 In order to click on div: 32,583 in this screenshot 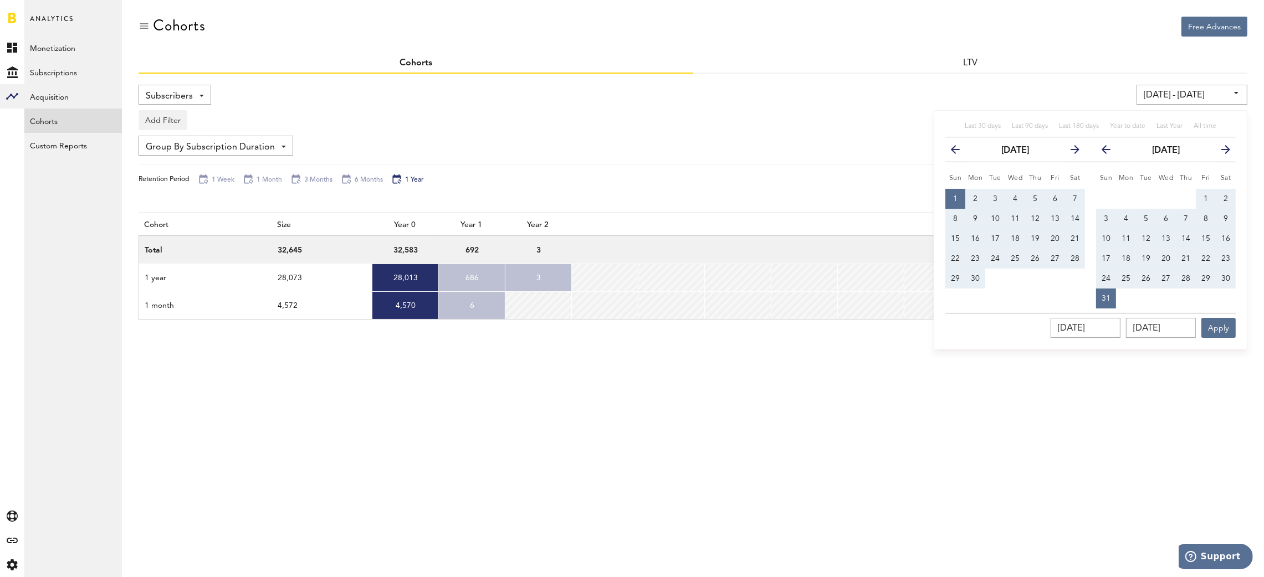, I will do `click(405, 251)`.